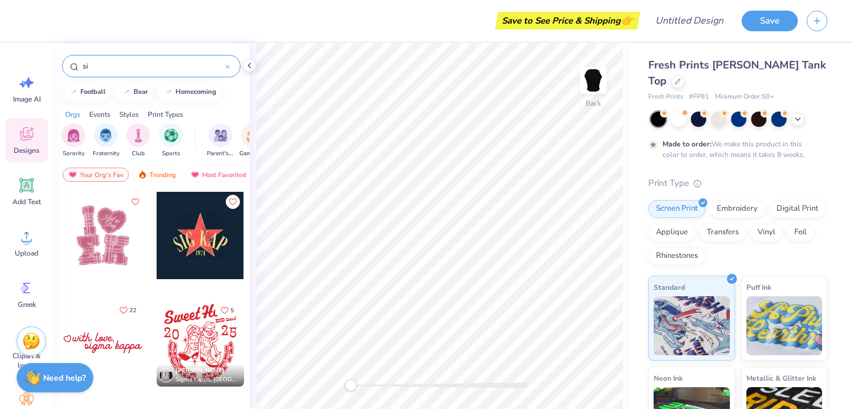  What do you see at coordinates (138, 154) in the screenshot?
I see `span: Club` at bounding box center [138, 154].